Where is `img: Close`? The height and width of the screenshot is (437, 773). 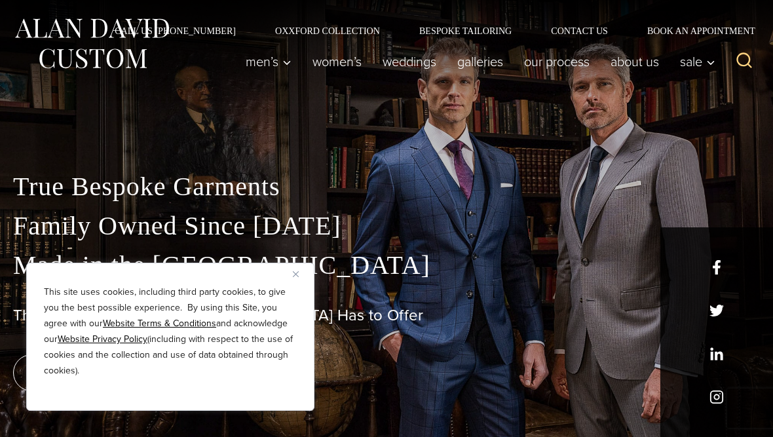
img: Close is located at coordinates (296, 274).